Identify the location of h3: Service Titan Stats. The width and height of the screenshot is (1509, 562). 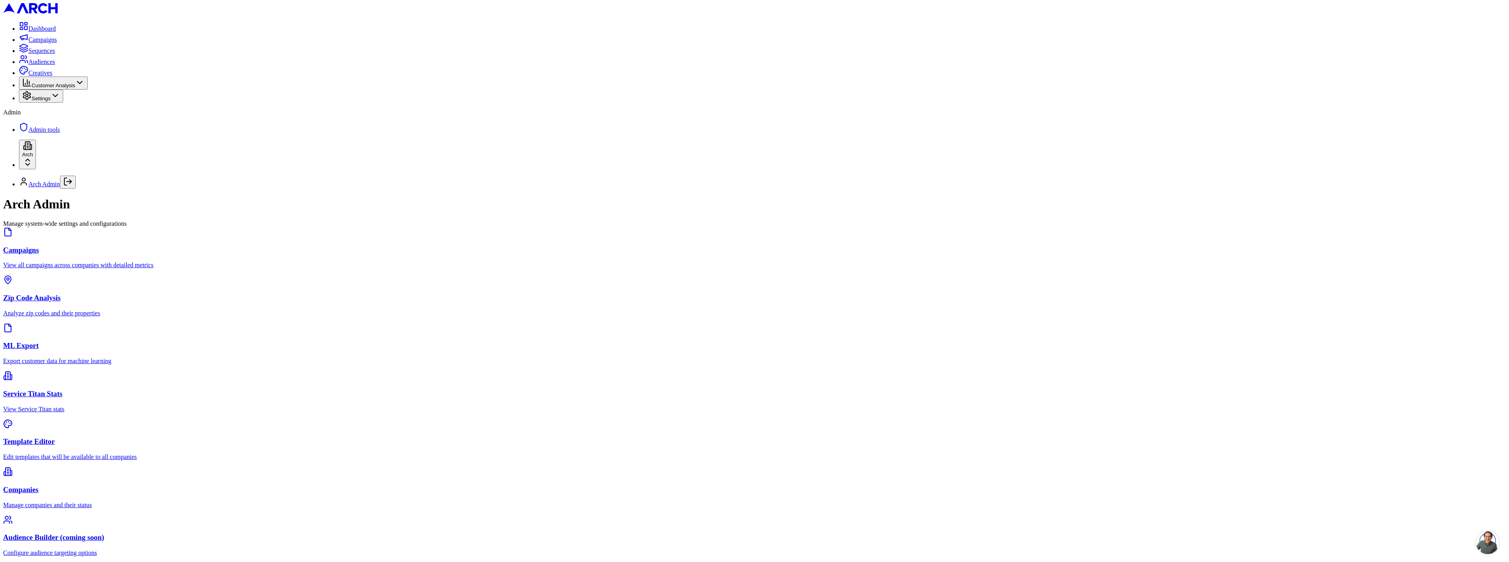
(754, 394).